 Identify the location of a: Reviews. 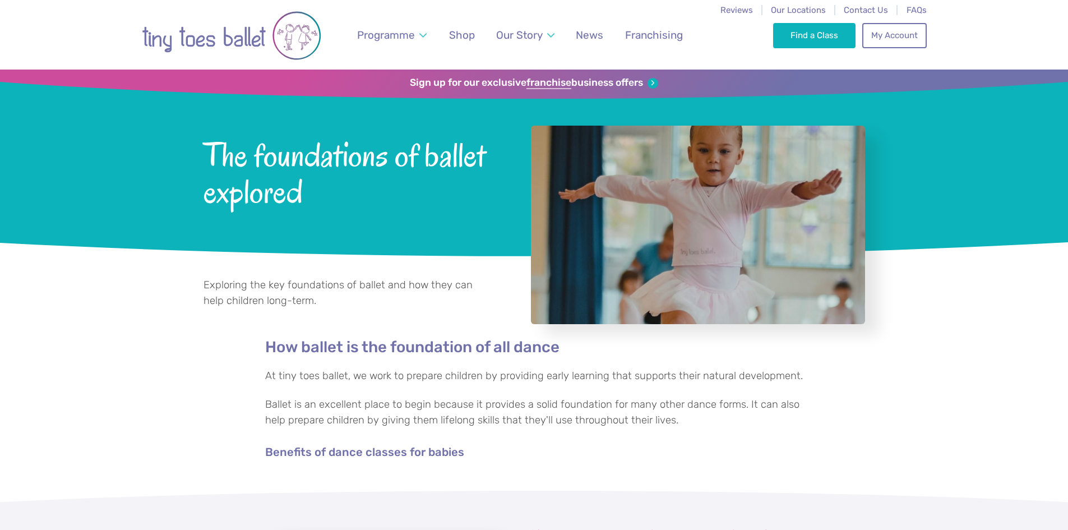
(737, 10).